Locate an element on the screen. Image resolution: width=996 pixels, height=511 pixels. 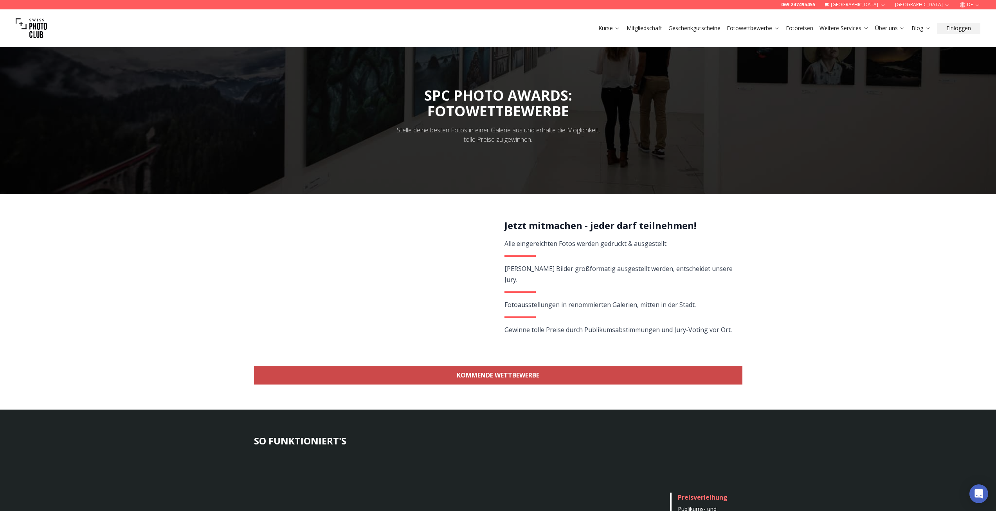
span: Gewinne tolle Preise durch Publikumsabstimmungen und Jury-Voting vor Ort. is located at coordinates (618, 330).